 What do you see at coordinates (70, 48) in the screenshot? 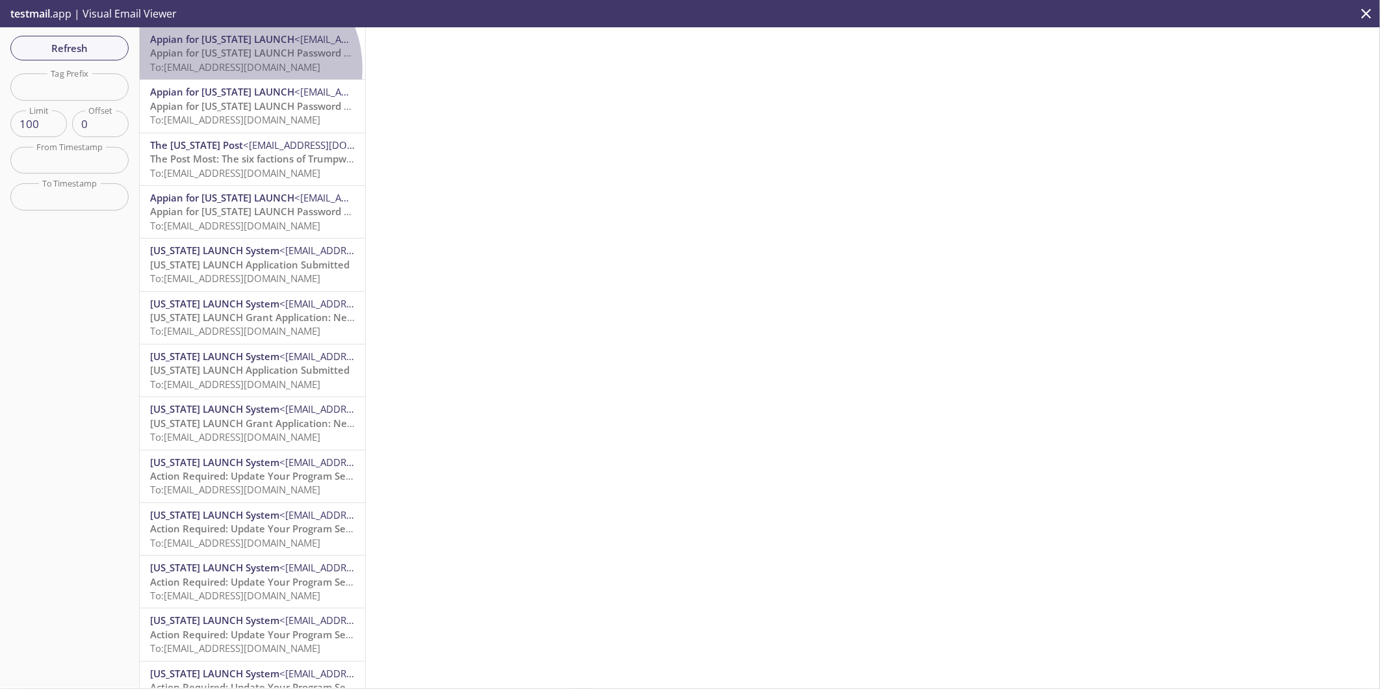
I see `button: Refresh` at bounding box center [70, 48].